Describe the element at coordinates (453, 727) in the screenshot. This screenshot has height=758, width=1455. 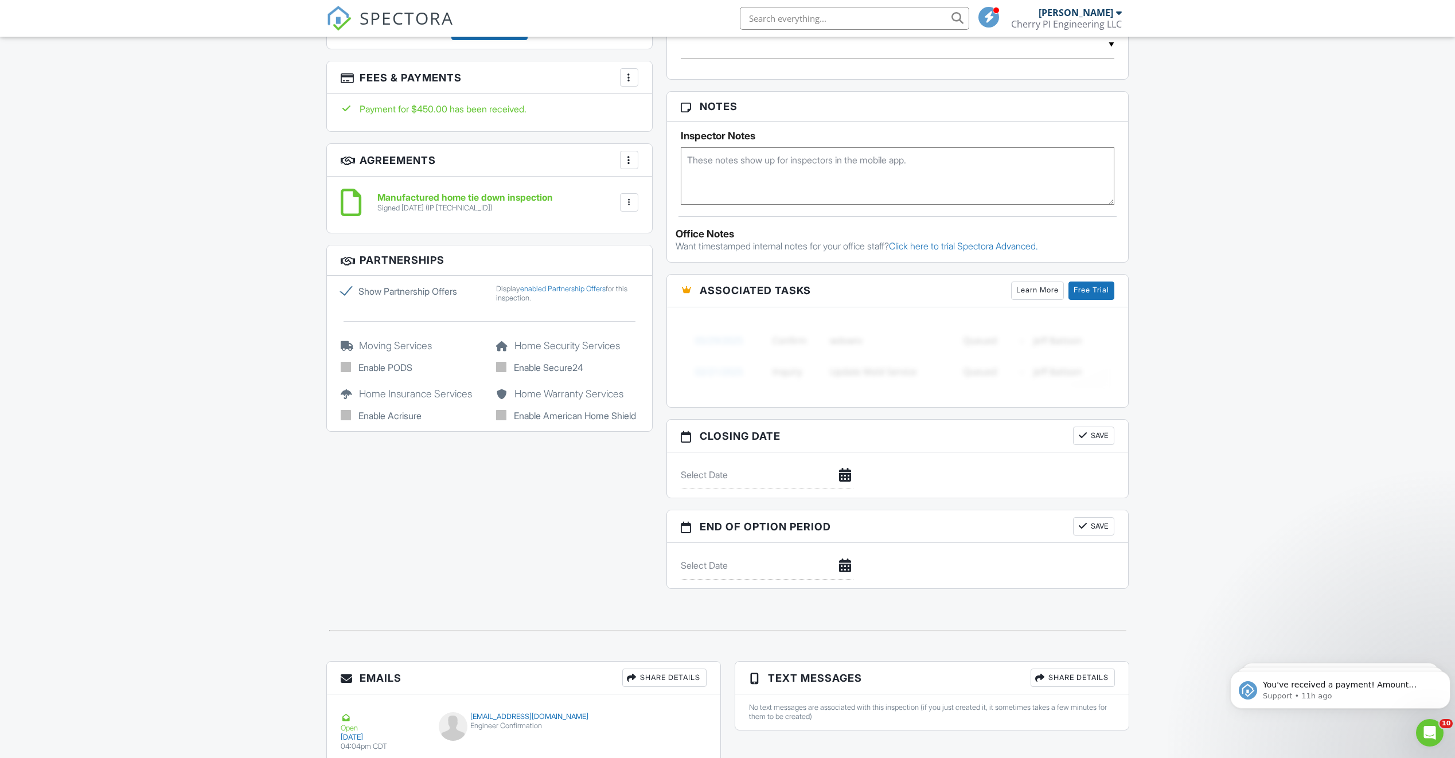
I see `img: default-user-f0147aede5fd5fa78ca7ade42f37bd4542148d508eef1c3d3ea960f66861d68b.jpg` at that location.